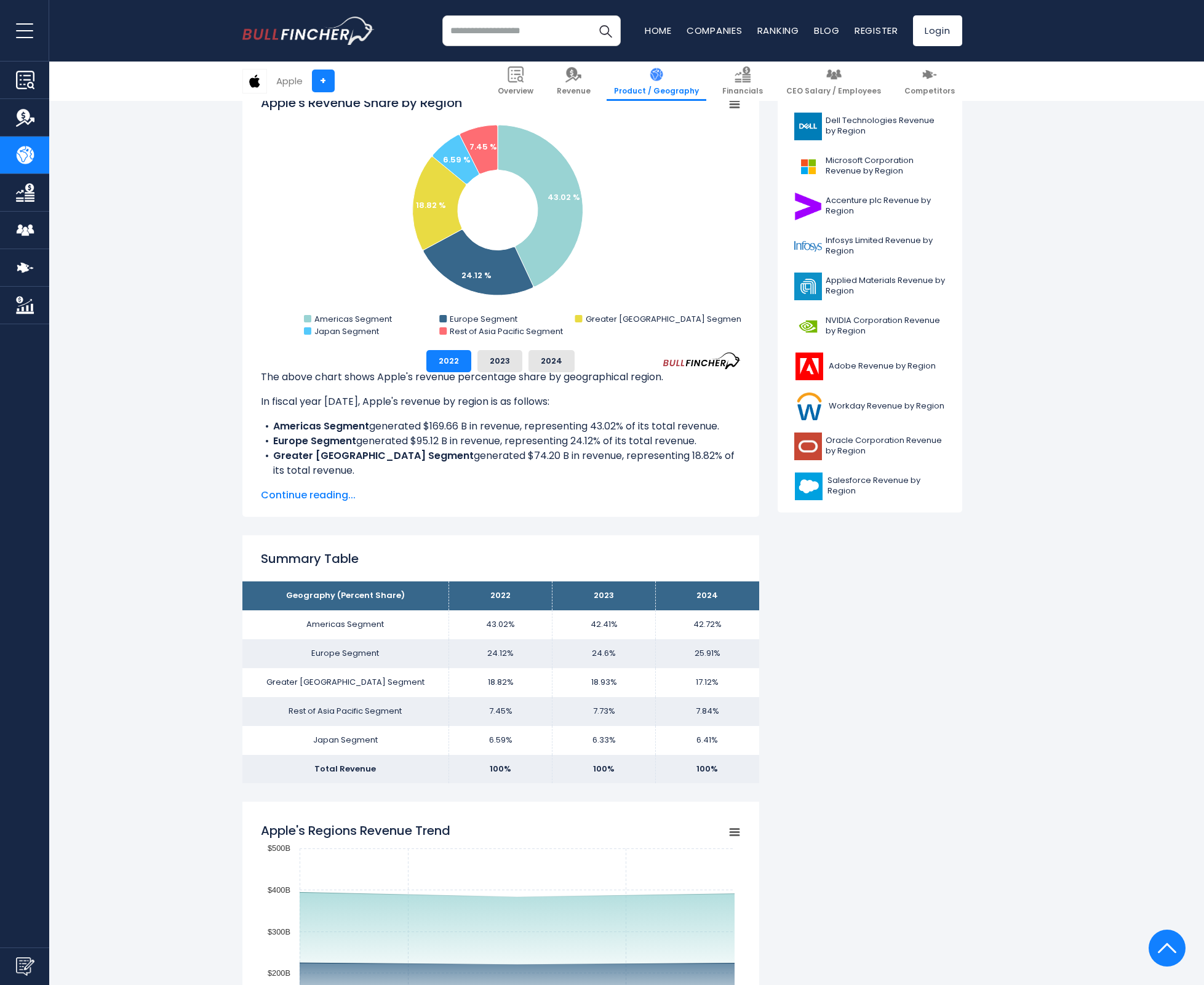 Image resolution: width=1204 pixels, height=985 pixels. I want to click on text: $300B, so click(278, 932).